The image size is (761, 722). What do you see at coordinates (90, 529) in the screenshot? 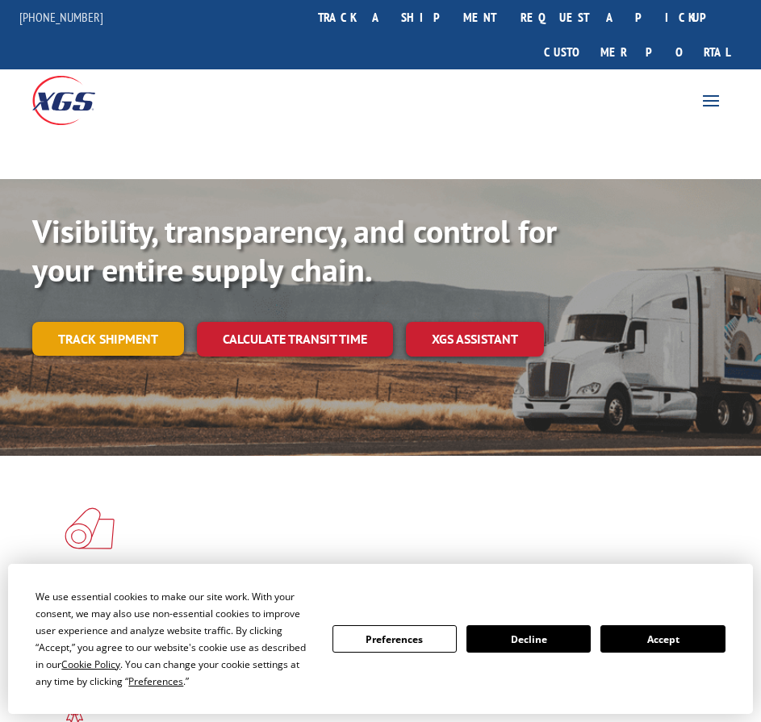
I see `img: xgs-icon-total-supply-chain-intelligence-red` at bounding box center [90, 529].